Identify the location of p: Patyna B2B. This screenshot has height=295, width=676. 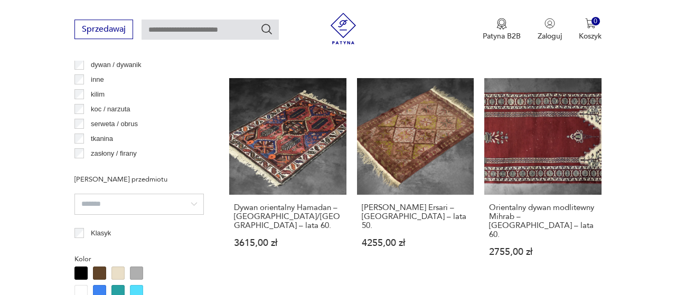
(502, 36).